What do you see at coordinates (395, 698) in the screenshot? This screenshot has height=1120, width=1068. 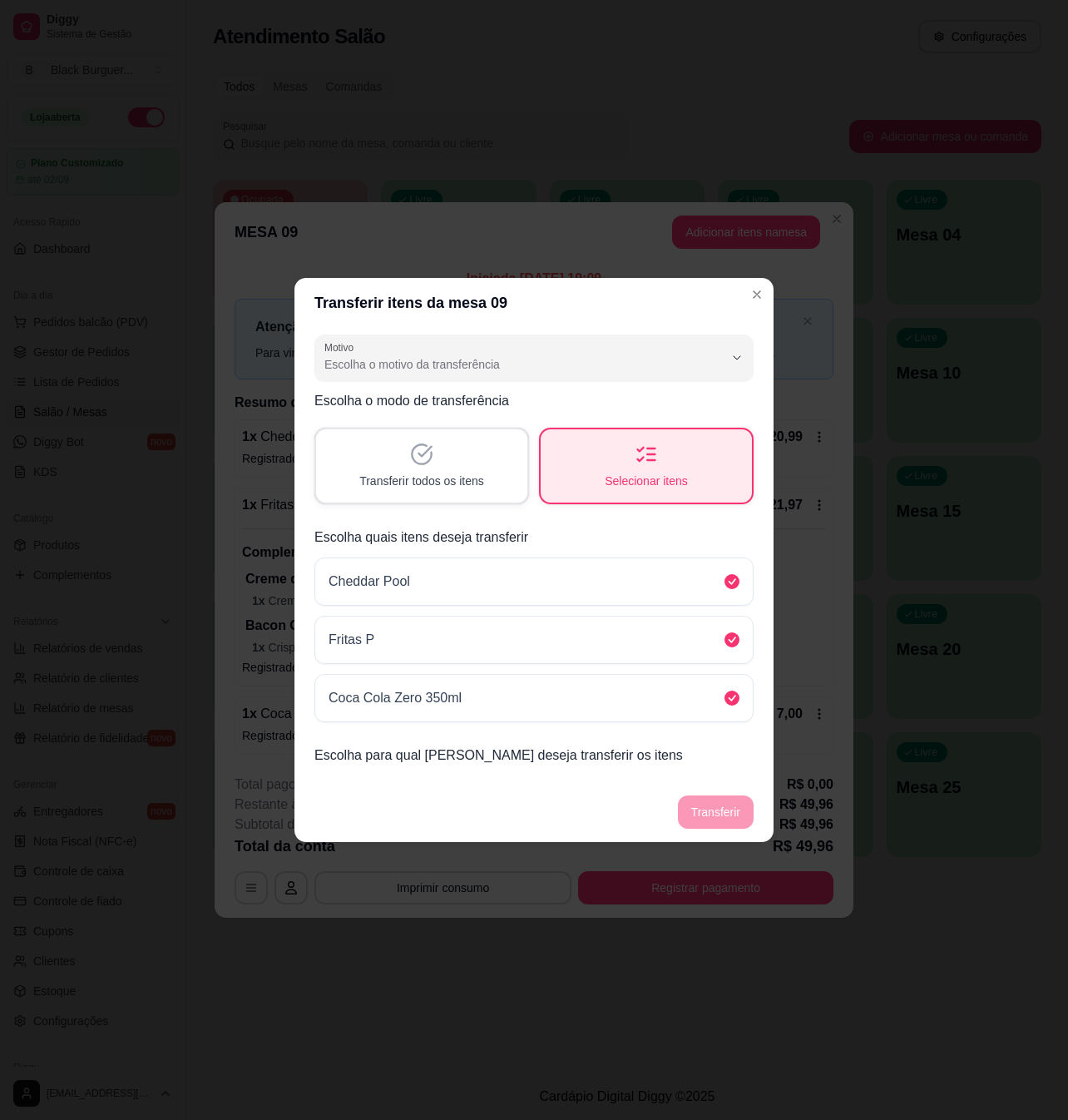 I see `p: Coca Cola Zero 350ml` at bounding box center [395, 698].